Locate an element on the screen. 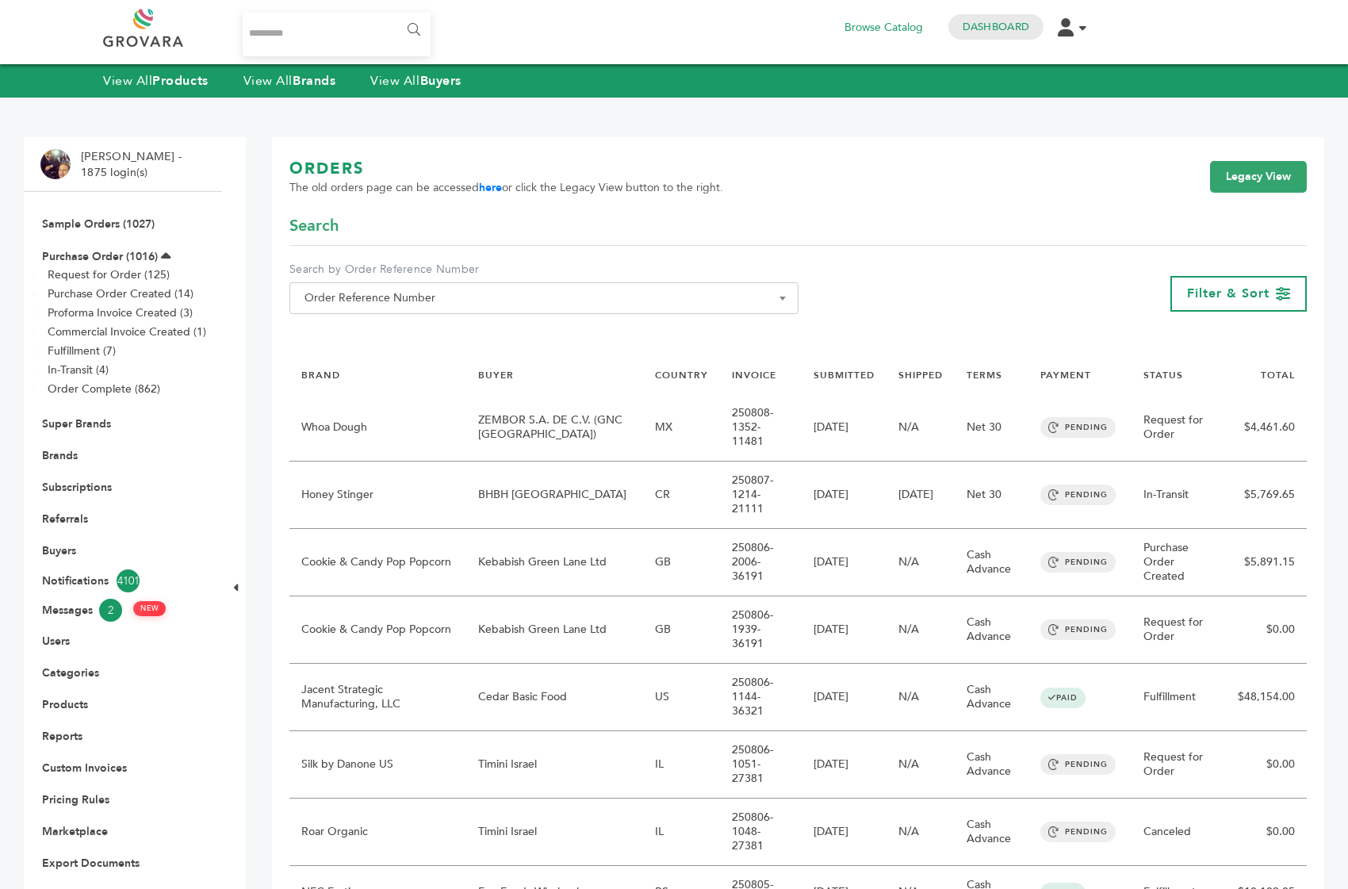 This screenshot has width=1348, height=889. td: 250806-1939-36191 is located at coordinates (761, 630).